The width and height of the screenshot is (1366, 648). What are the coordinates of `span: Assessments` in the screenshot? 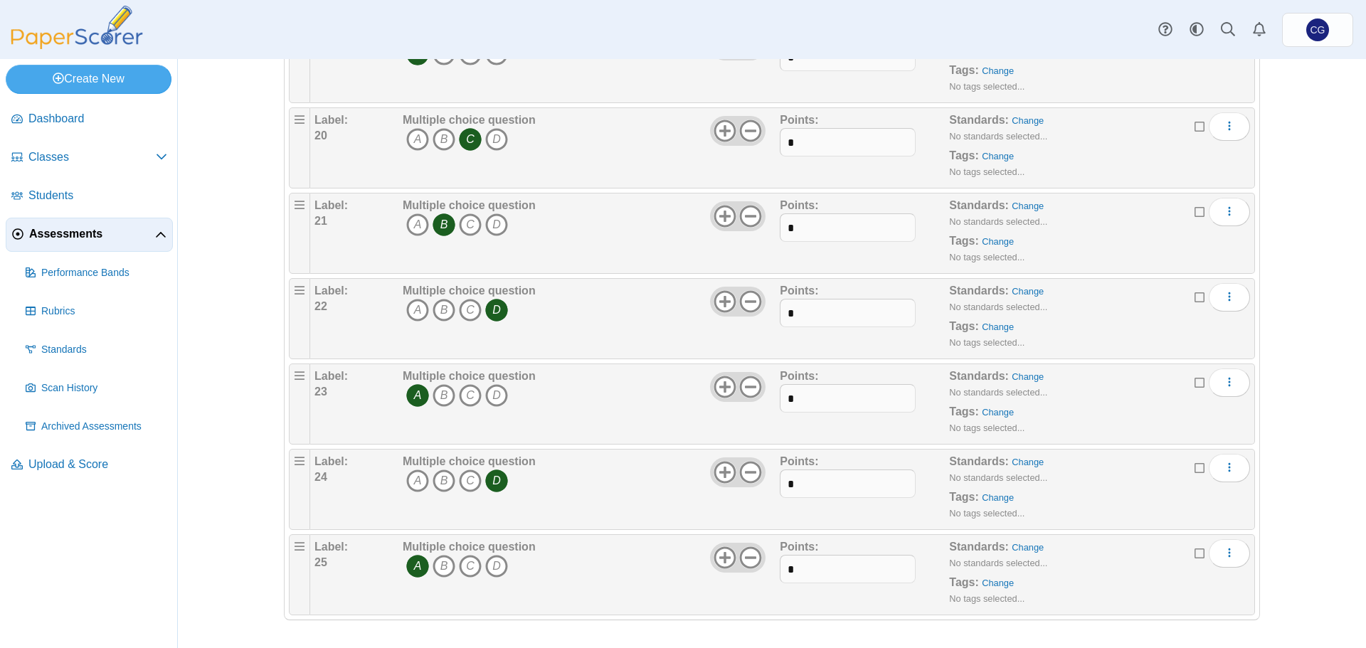 It's located at (92, 234).